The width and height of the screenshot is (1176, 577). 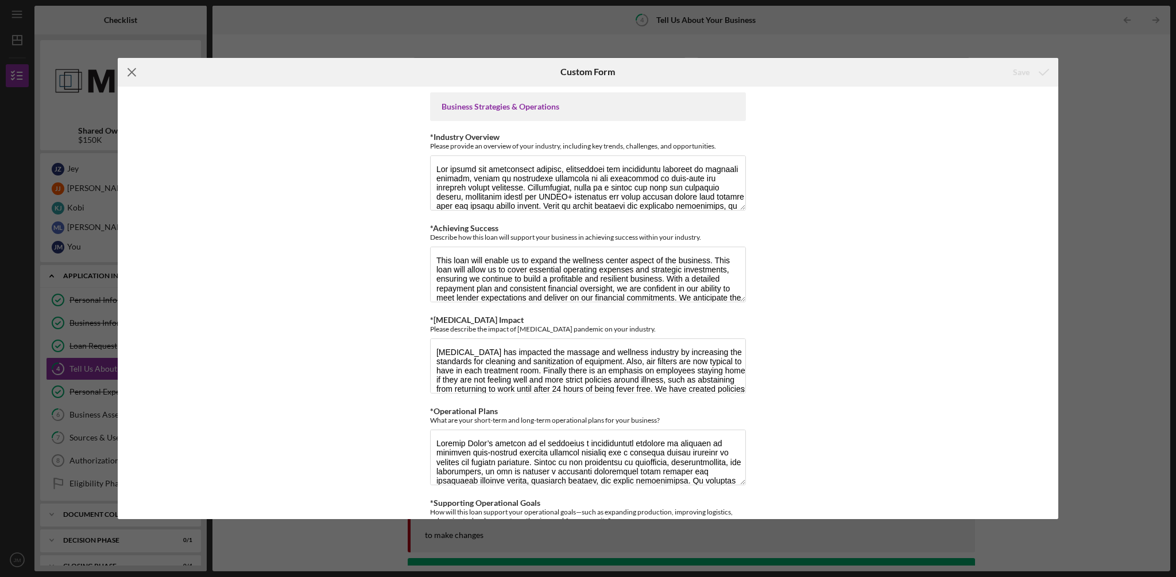 What do you see at coordinates (464, 137) in the screenshot?
I see `label: *Industry Overview` at bounding box center [464, 137].